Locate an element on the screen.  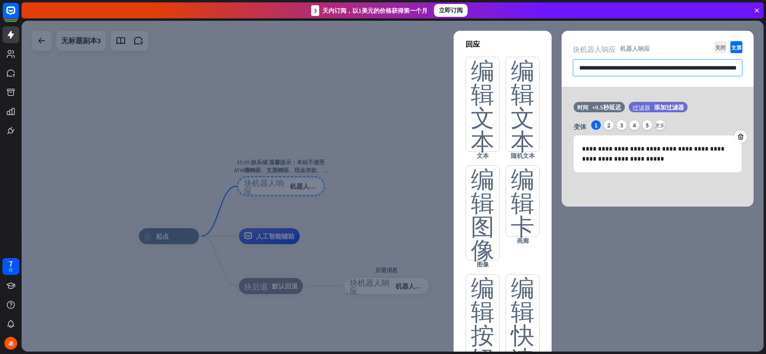
span: 添加过滤器 is located at coordinates (669, 107).